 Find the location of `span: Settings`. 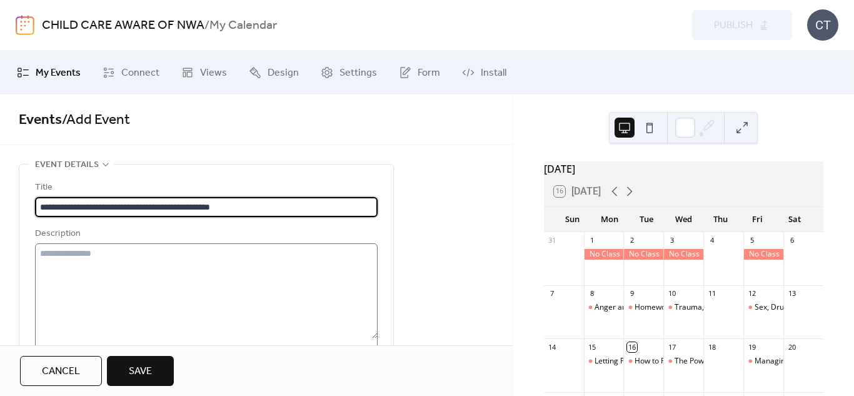

span: Settings is located at coordinates (358, 73).